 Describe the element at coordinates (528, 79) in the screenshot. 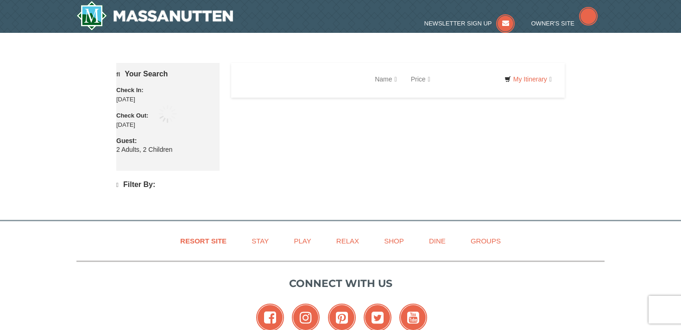

I see `a: My Itinerary` at that location.